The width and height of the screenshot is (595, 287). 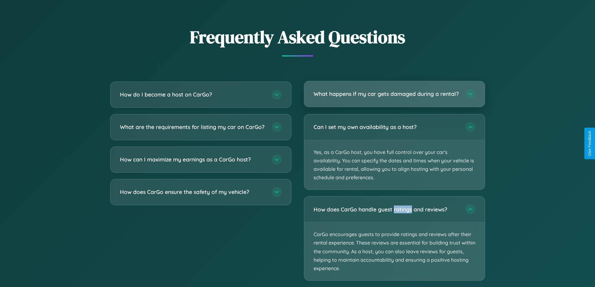 What do you see at coordinates (386, 94) in the screenshot?
I see `h3: What happens if my car gets damaged during a rental?` at bounding box center [386, 94].